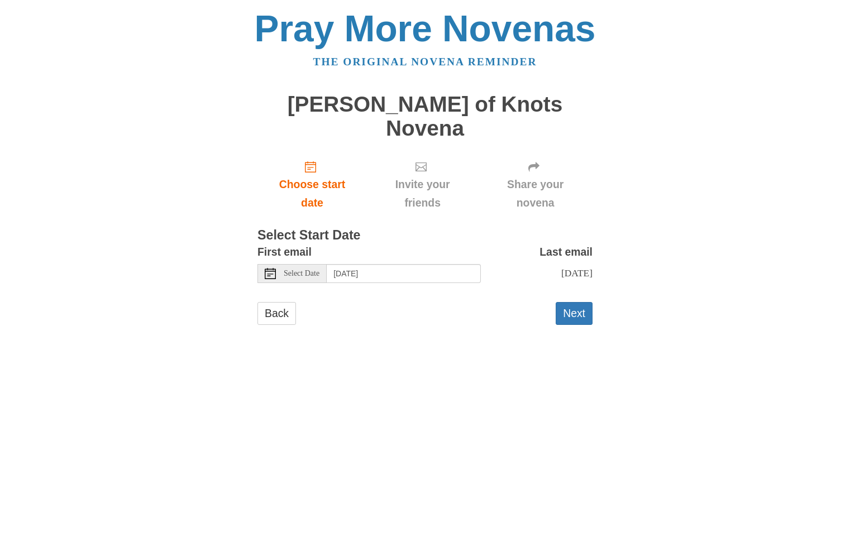 Image resolution: width=850 pixels, height=556 pixels. Describe the element at coordinates (284, 252) in the screenshot. I see `label: First email` at that location.